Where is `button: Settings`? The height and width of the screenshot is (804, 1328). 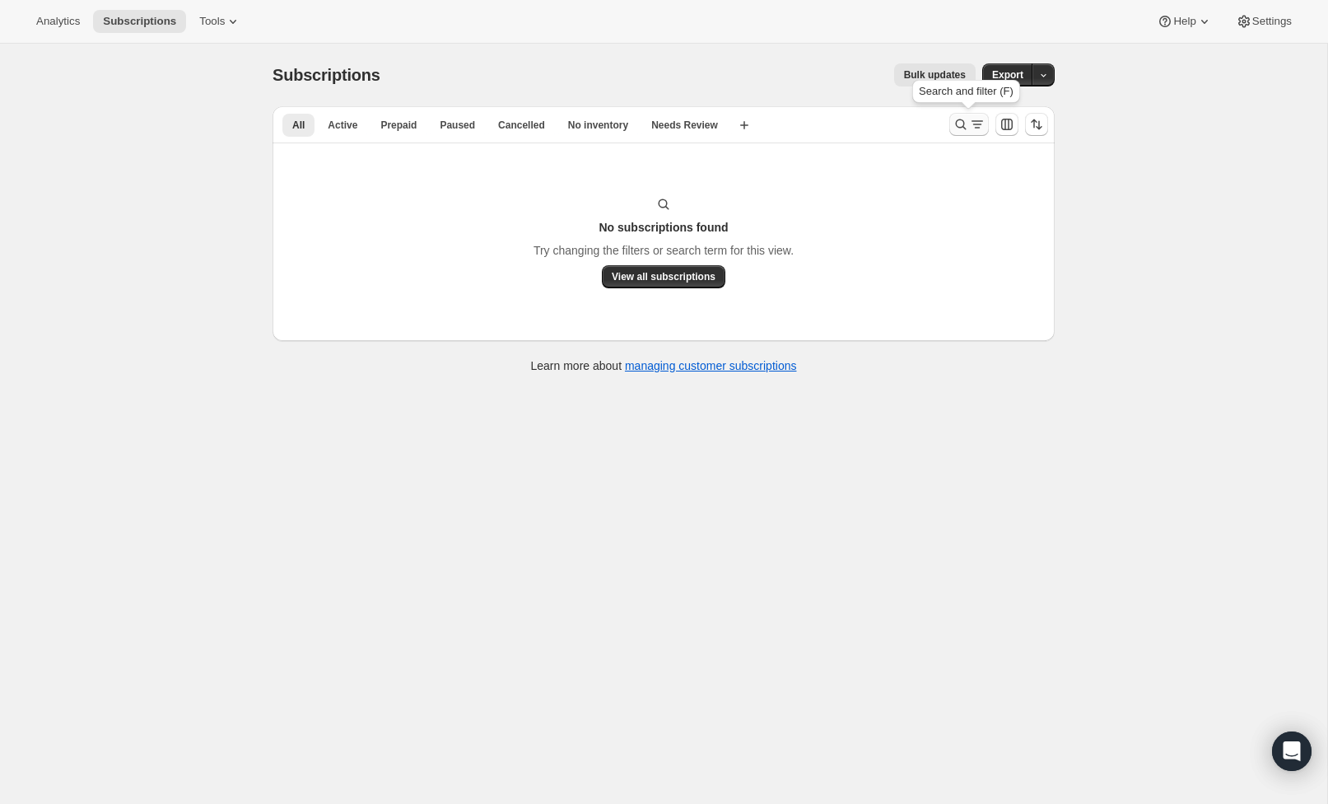
button: Settings is located at coordinates (1264, 21).